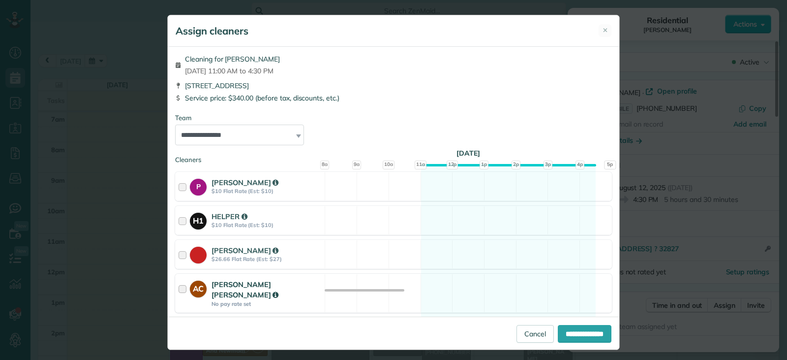 The width and height of the screenshot is (787, 360). Describe the element at coordinates (394, 98) in the screenshot. I see `div: Service price: $340.00 (before tax, discounts, etc.)` at that location.